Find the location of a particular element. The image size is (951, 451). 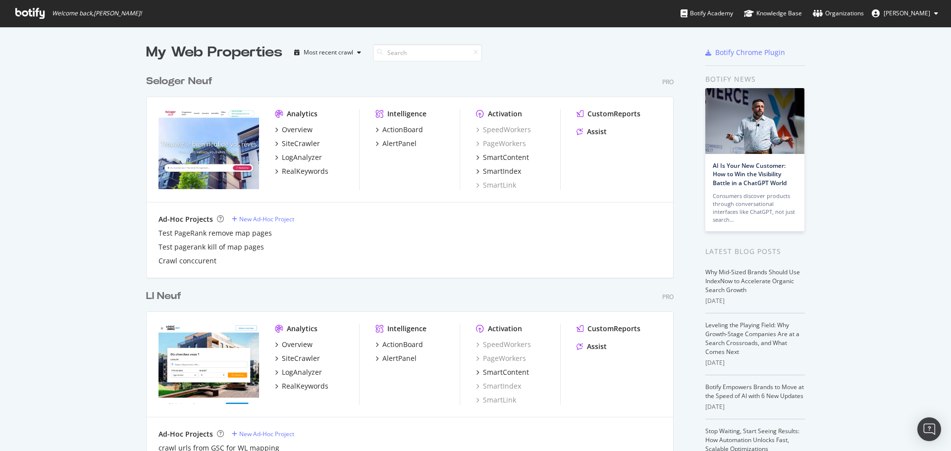

div: Botify news is located at coordinates (755, 79).